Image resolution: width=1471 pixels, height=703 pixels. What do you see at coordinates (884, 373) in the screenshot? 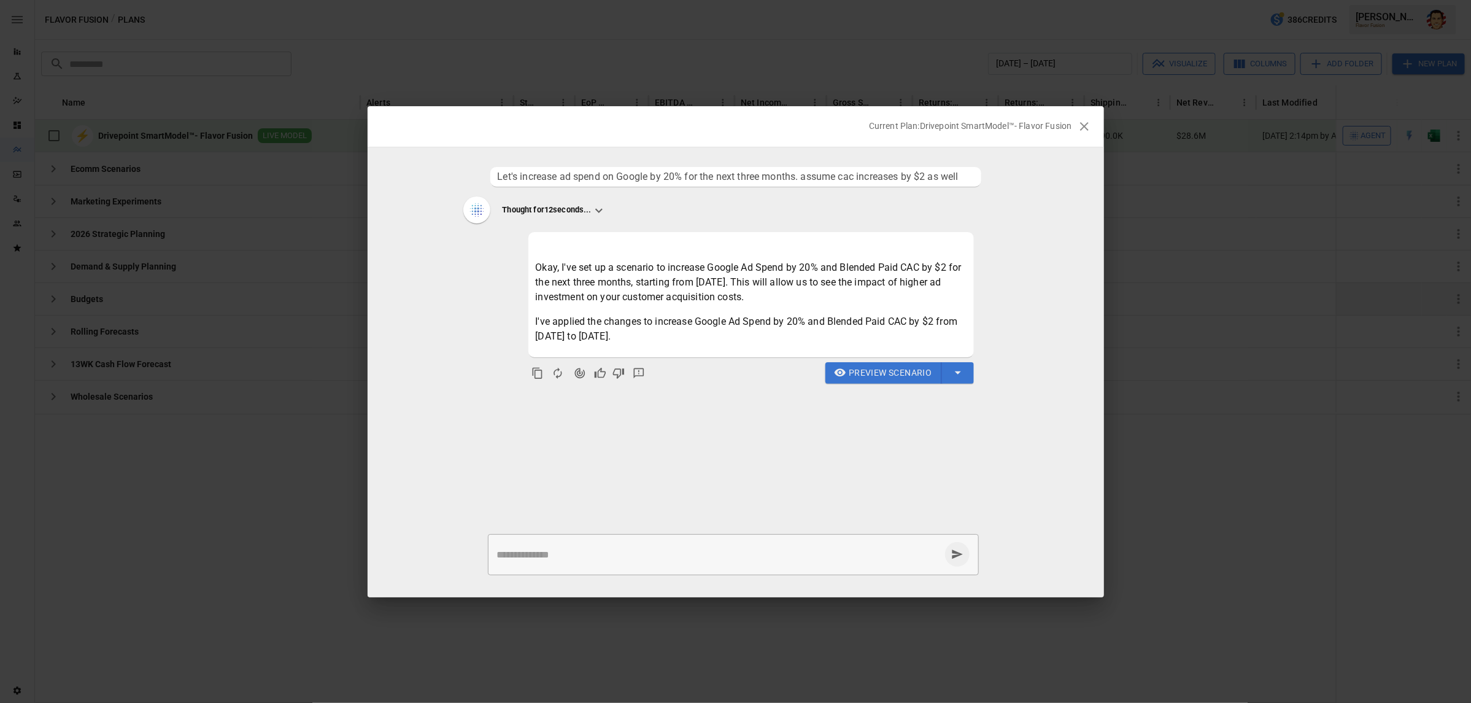
I see `button: Preview Scenario` at bounding box center [884, 373].